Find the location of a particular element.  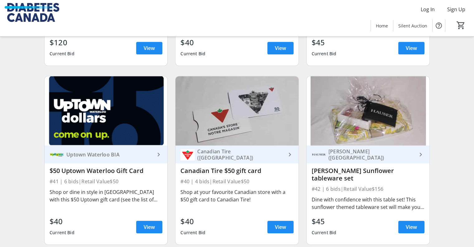

span: Sign Up is located at coordinates (457, 9).